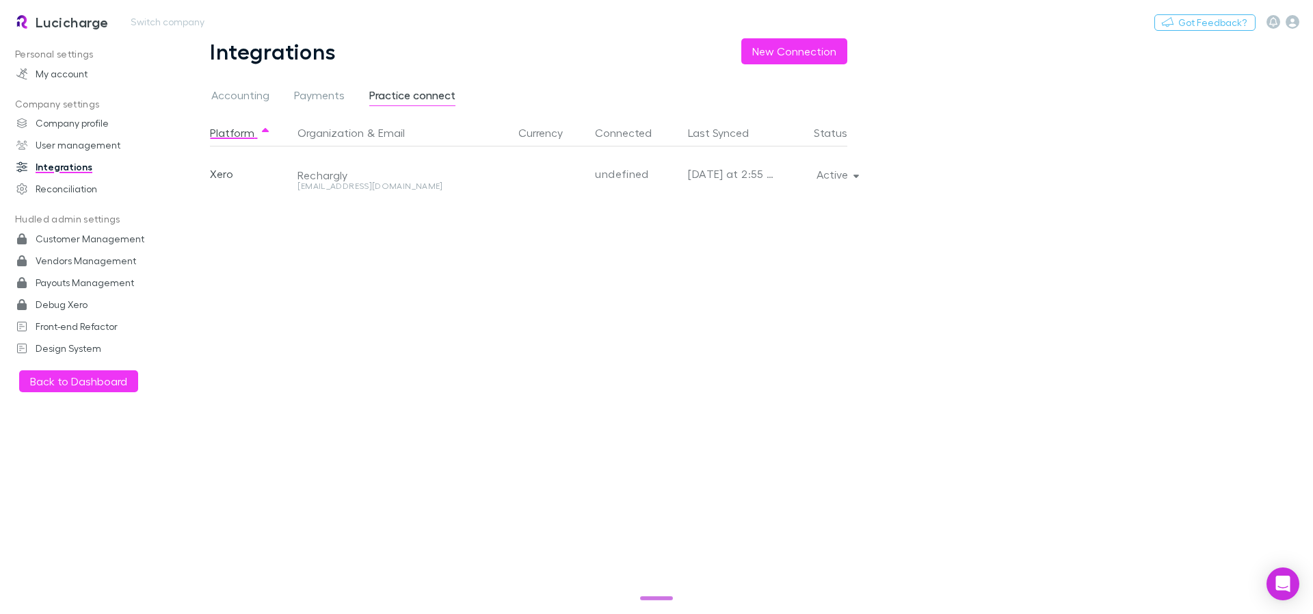 This screenshot has width=1313, height=614. What do you see at coordinates (240, 133) in the screenshot?
I see `button: Platform` at bounding box center [240, 133].